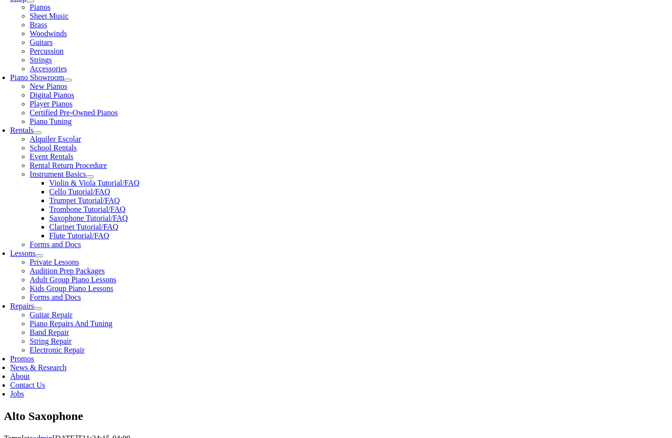  What do you see at coordinates (37, 77) in the screenshot?
I see `a: Piano Showroom` at bounding box center [37, 77].